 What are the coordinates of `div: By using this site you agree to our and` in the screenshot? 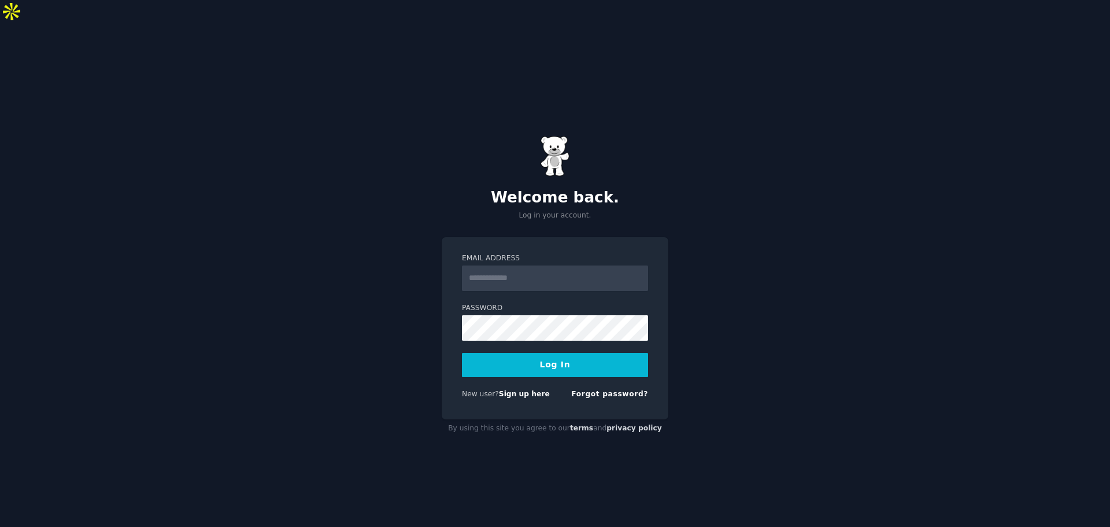 It's located at (555, 428).